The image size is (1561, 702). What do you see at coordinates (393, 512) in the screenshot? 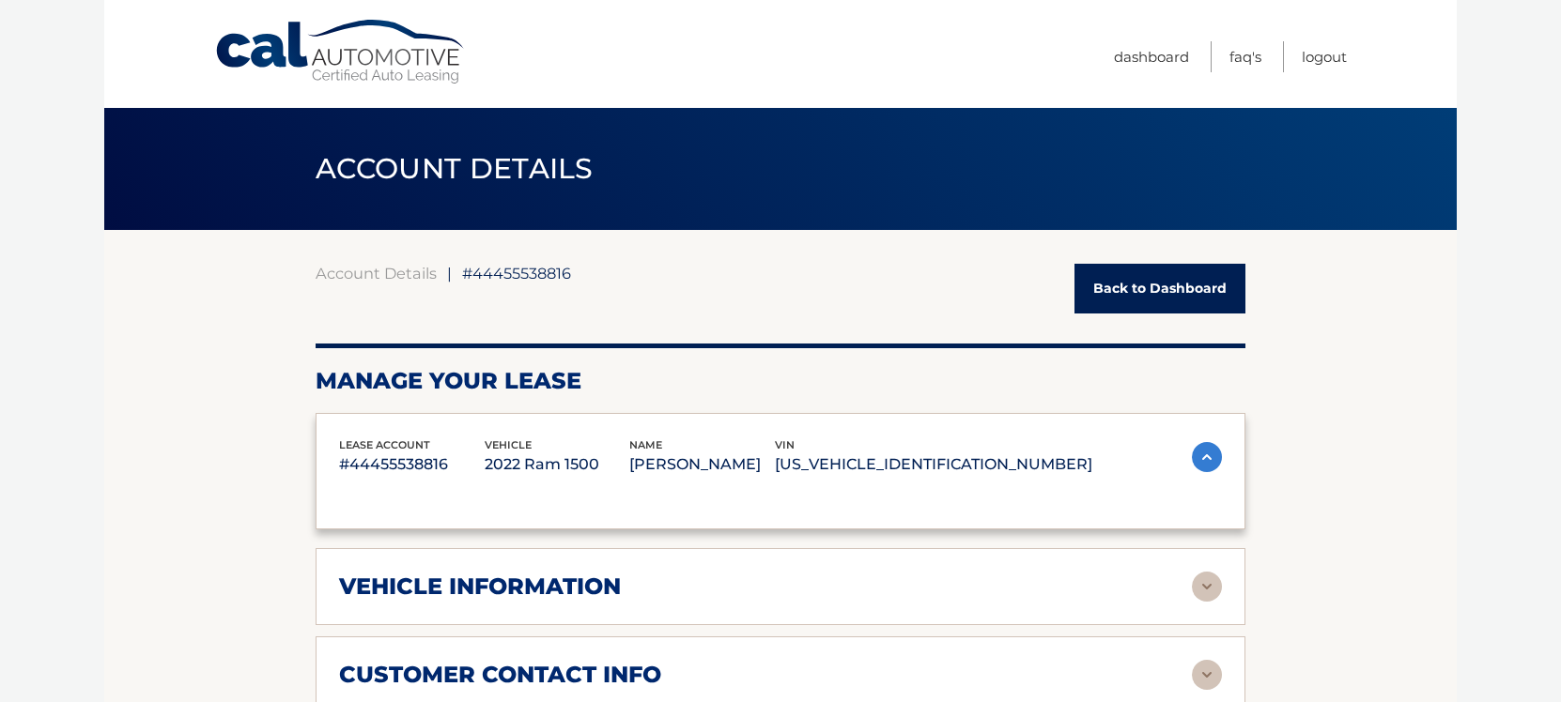
I see `span: Monthly Payment` at bounding box center [393, 512].